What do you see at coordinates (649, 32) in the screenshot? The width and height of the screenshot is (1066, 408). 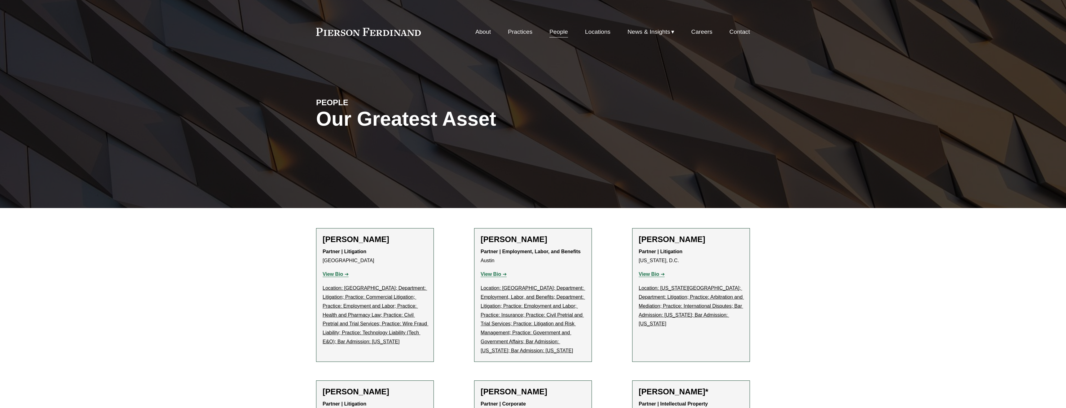 I see `span: News & Insights` at bounding box center [649, 32].